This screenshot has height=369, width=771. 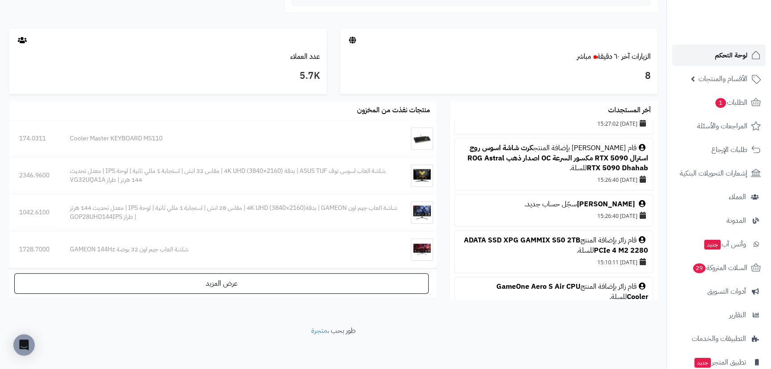 What do you see at coordinates (729, 150) in the screenshot?
I see `span: طلبات الإرجاع` at bounding box center [729, 150].